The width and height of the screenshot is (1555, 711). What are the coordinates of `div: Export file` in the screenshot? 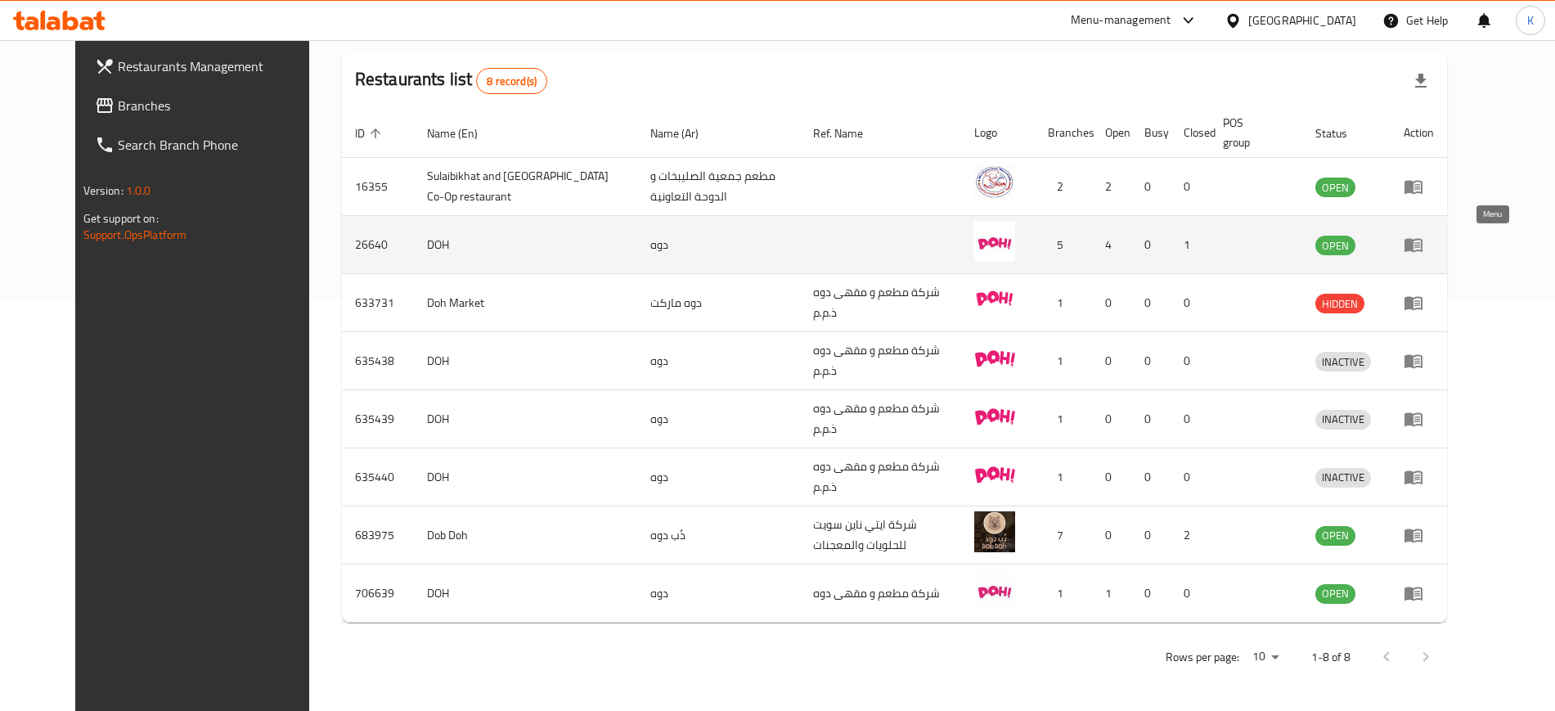 It's located at (1421, 81).